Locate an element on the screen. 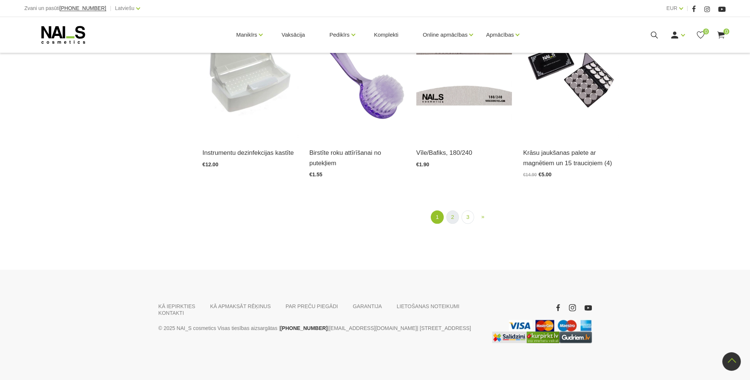  img: Plastmasas birstīte, nagu vīlēšanas rezultātā radušos, putekļu attīrīšanai.... is located at coordinates (357, 73).